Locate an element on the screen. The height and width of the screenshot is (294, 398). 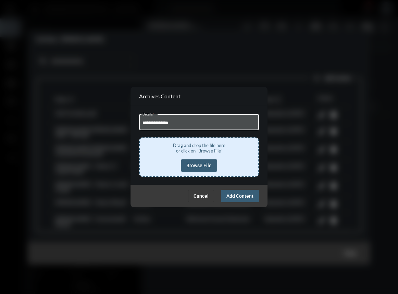
button: Cancel is located at coordinates (201, 196).